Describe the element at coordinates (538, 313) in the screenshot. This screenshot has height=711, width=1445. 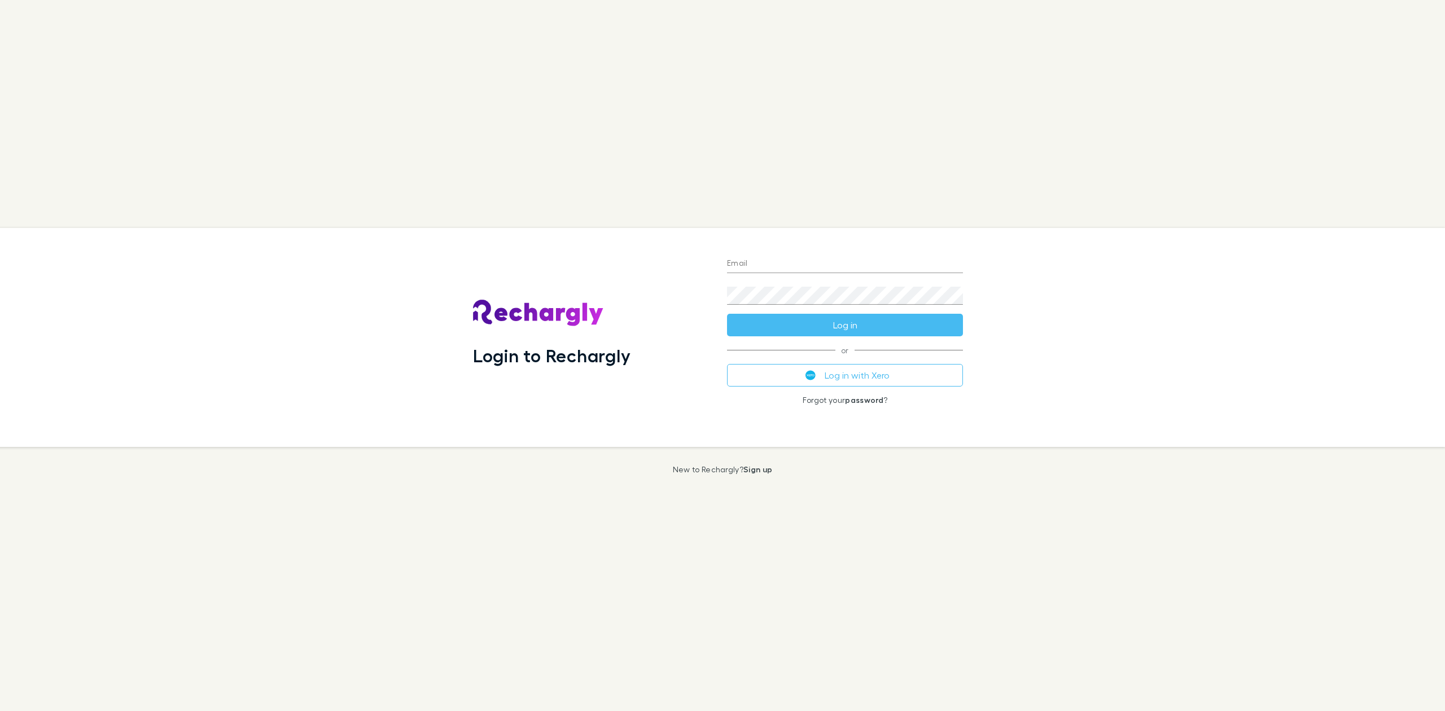
I see `img: Rechargly's Logo` at that location.